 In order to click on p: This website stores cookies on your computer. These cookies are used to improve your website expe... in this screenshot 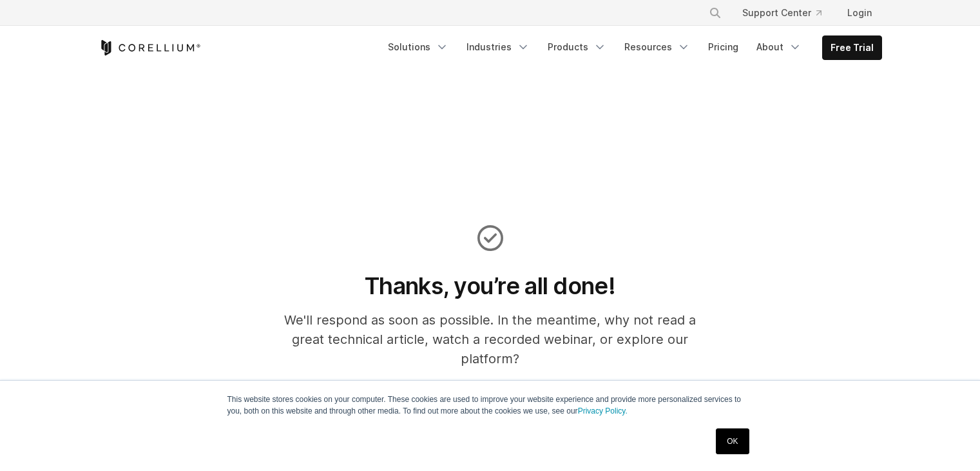, I will do `click(491, 405)`.